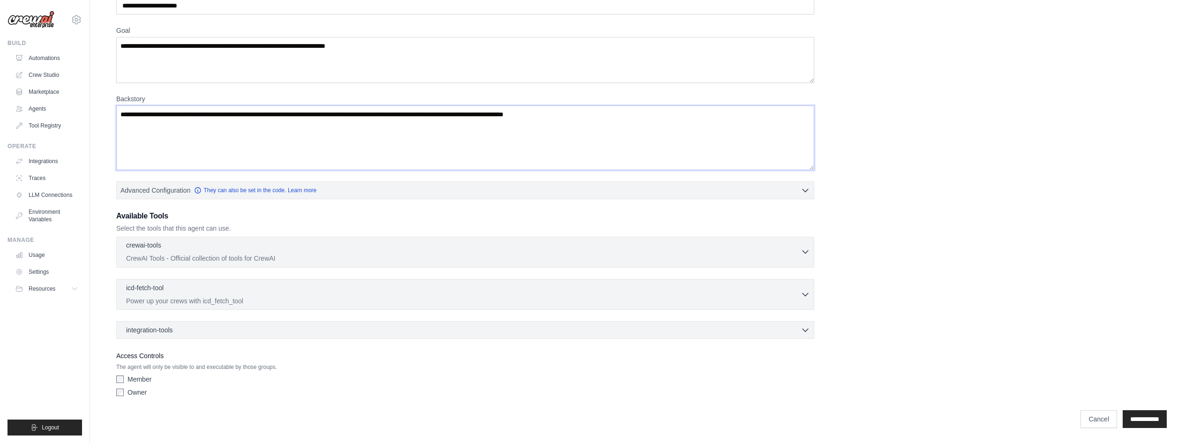 Image resolution: width=1193 pixels, height=443 pixels. What do you see at coordinates (46, 126) in the screenshot?
I see `a: Tool Registry` at bounding box center [46, 126].